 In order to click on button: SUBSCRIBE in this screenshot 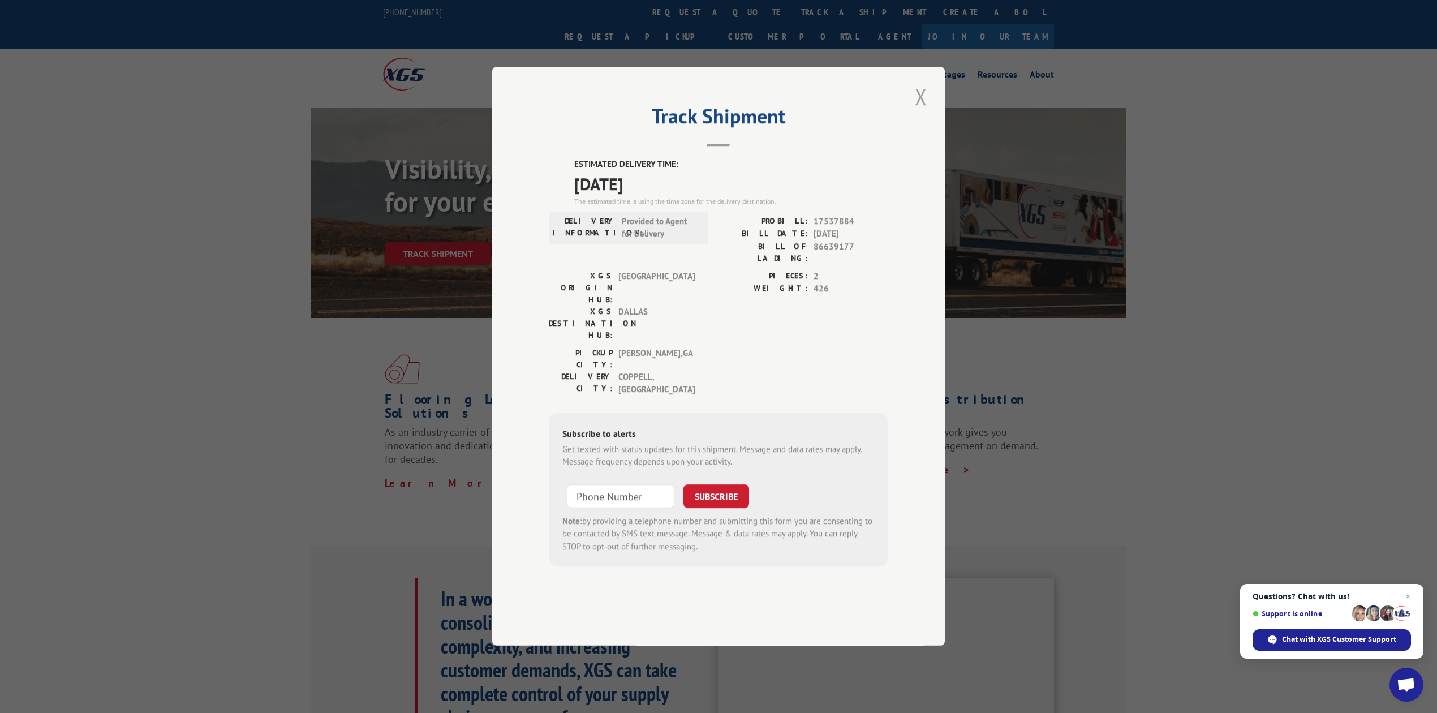, I will do `click(716, 496)`.